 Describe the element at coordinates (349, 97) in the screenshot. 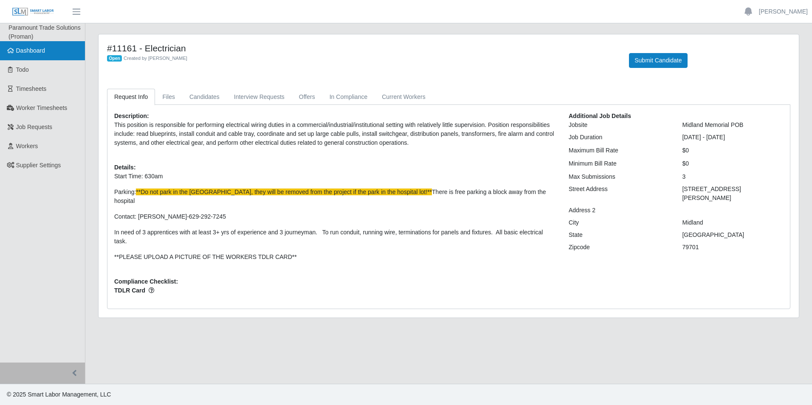

I see `a: In Compliance` at that location.